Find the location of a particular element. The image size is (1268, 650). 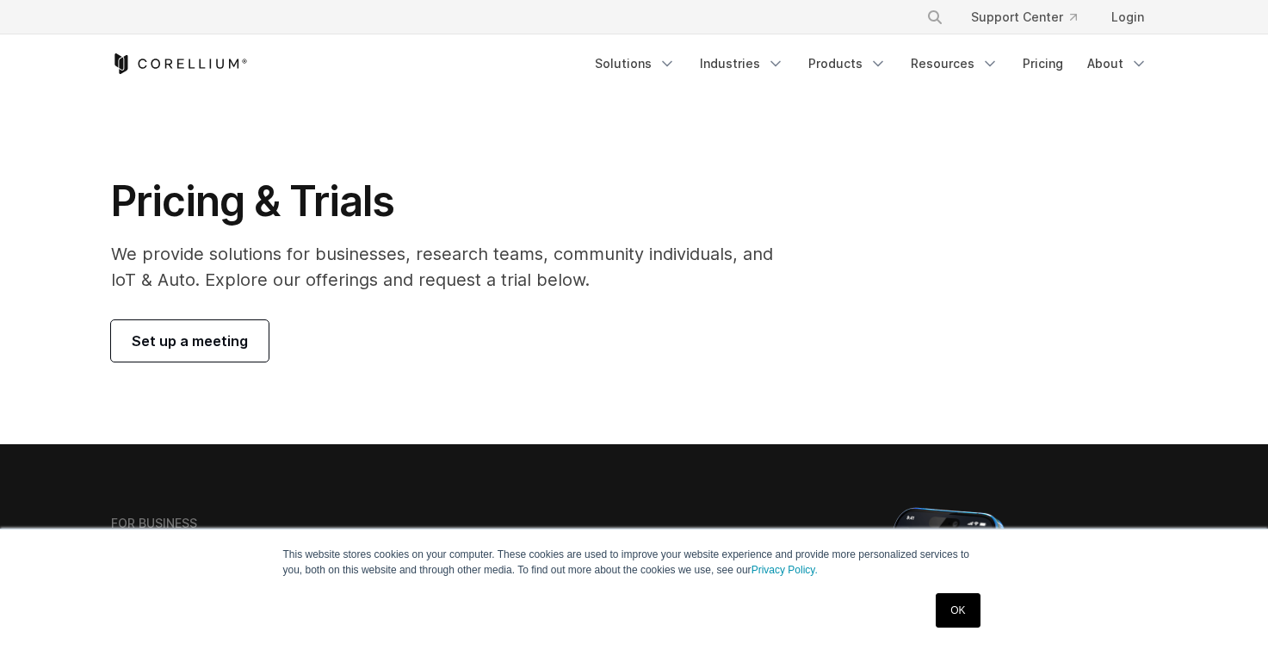

a: About is located at coordinates (1117, 64).